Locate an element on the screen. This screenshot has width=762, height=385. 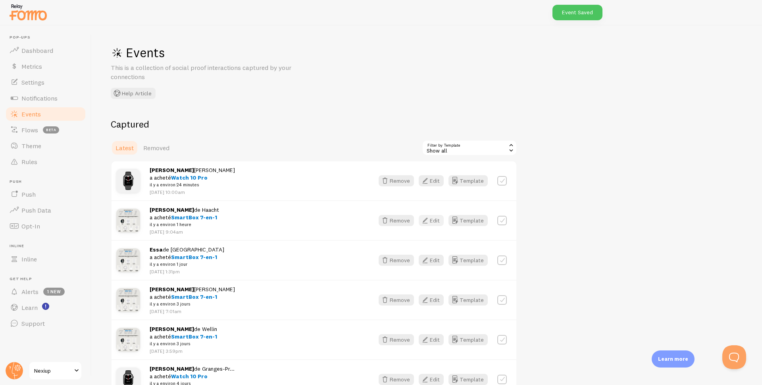
a: Settings is located at coordinates (46, 82).